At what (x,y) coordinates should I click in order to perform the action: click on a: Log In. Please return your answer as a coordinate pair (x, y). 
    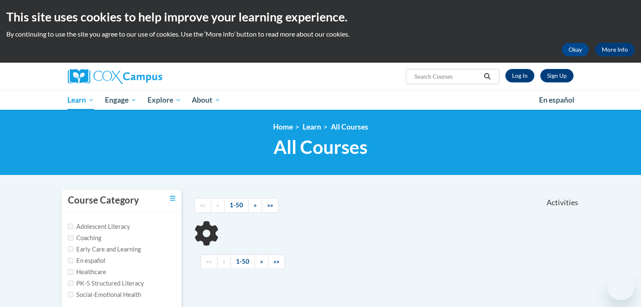
    Looking at the image, I should click on (519, 76).